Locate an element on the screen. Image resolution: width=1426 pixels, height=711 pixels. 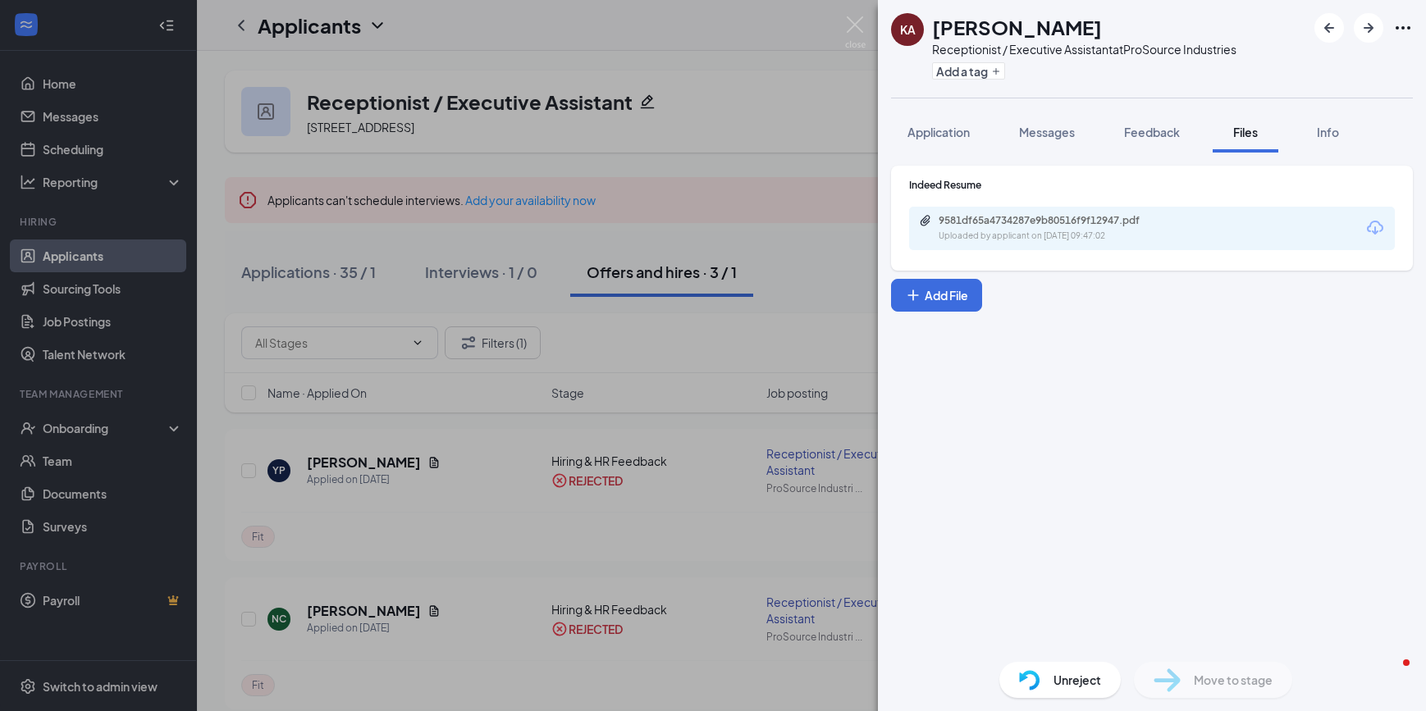
button: ArrowLeftNew is located at coordinates (1329, 28).